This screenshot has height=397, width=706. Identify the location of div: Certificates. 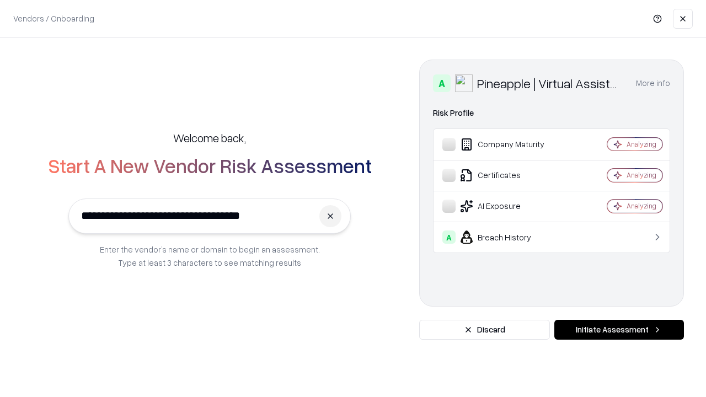
(508, 175).